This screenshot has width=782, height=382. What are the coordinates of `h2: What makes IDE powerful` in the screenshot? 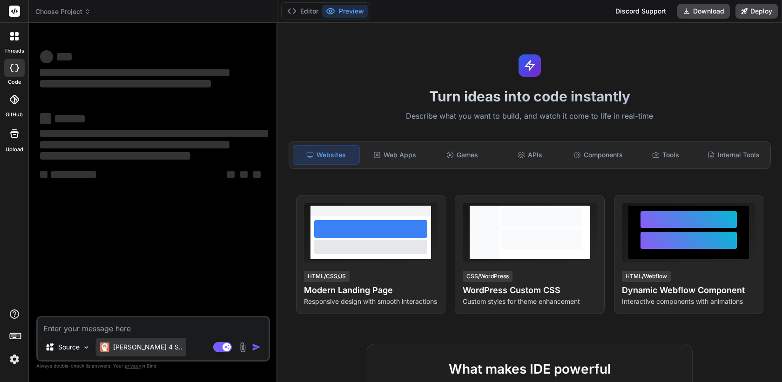 It's located at (530, 369).